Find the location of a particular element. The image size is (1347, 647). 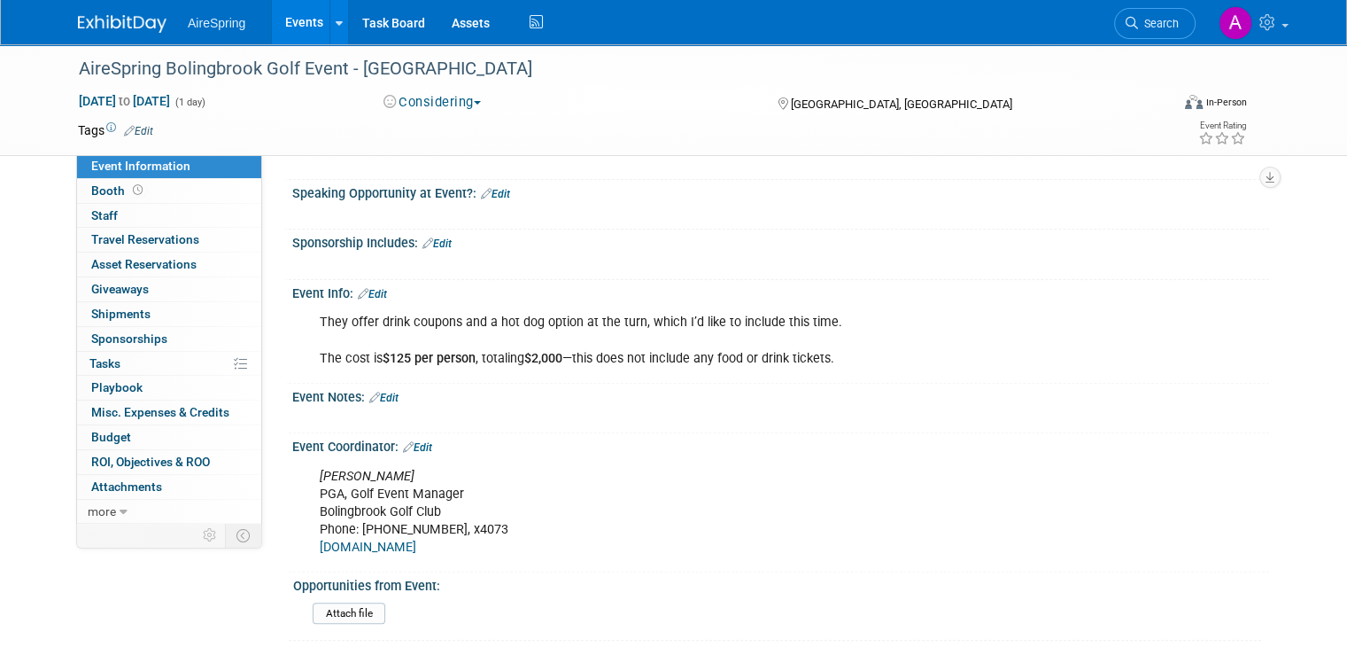

td: Personalize Event Tab Strip is located at coordinates (210, 535).